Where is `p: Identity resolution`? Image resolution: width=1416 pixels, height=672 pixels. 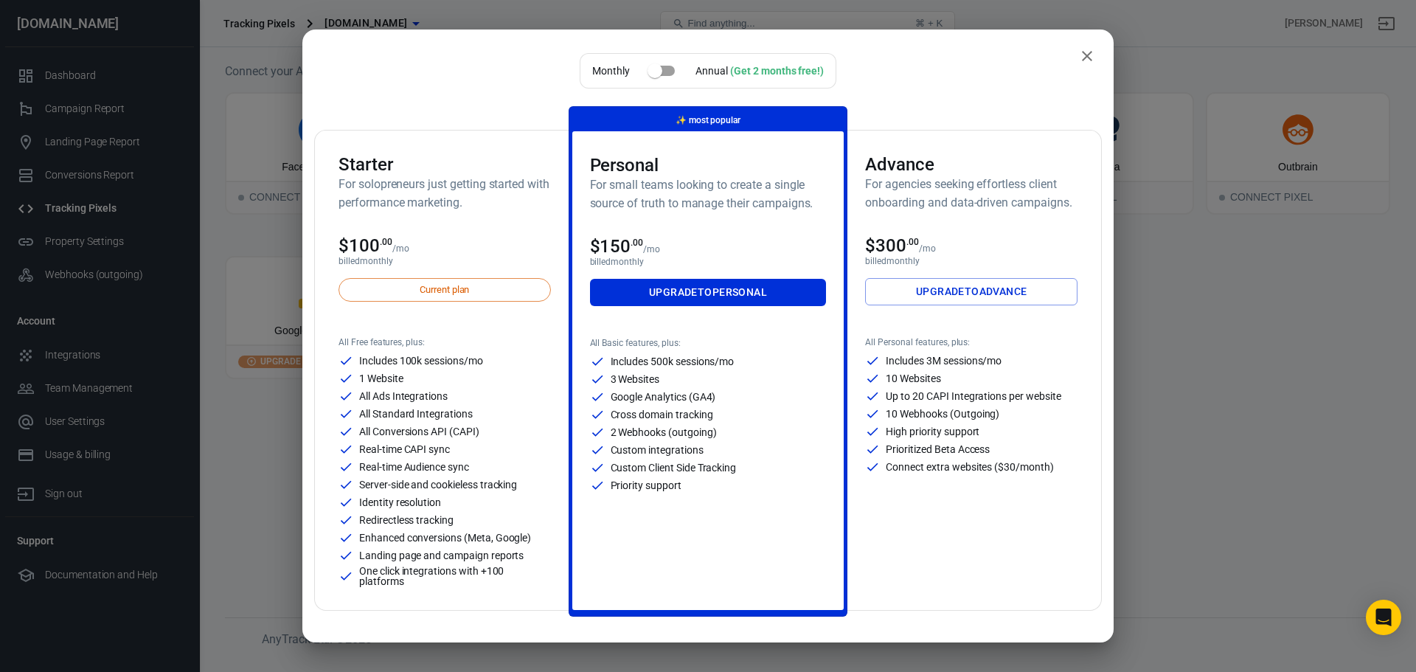
p: Identity resolution is located at coordinates (400, 502).